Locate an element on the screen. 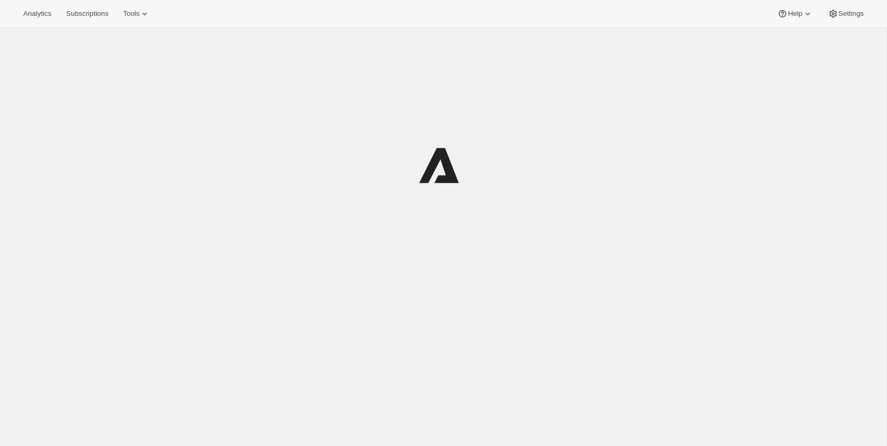  button: Tools is located at coordinates (136, 14).